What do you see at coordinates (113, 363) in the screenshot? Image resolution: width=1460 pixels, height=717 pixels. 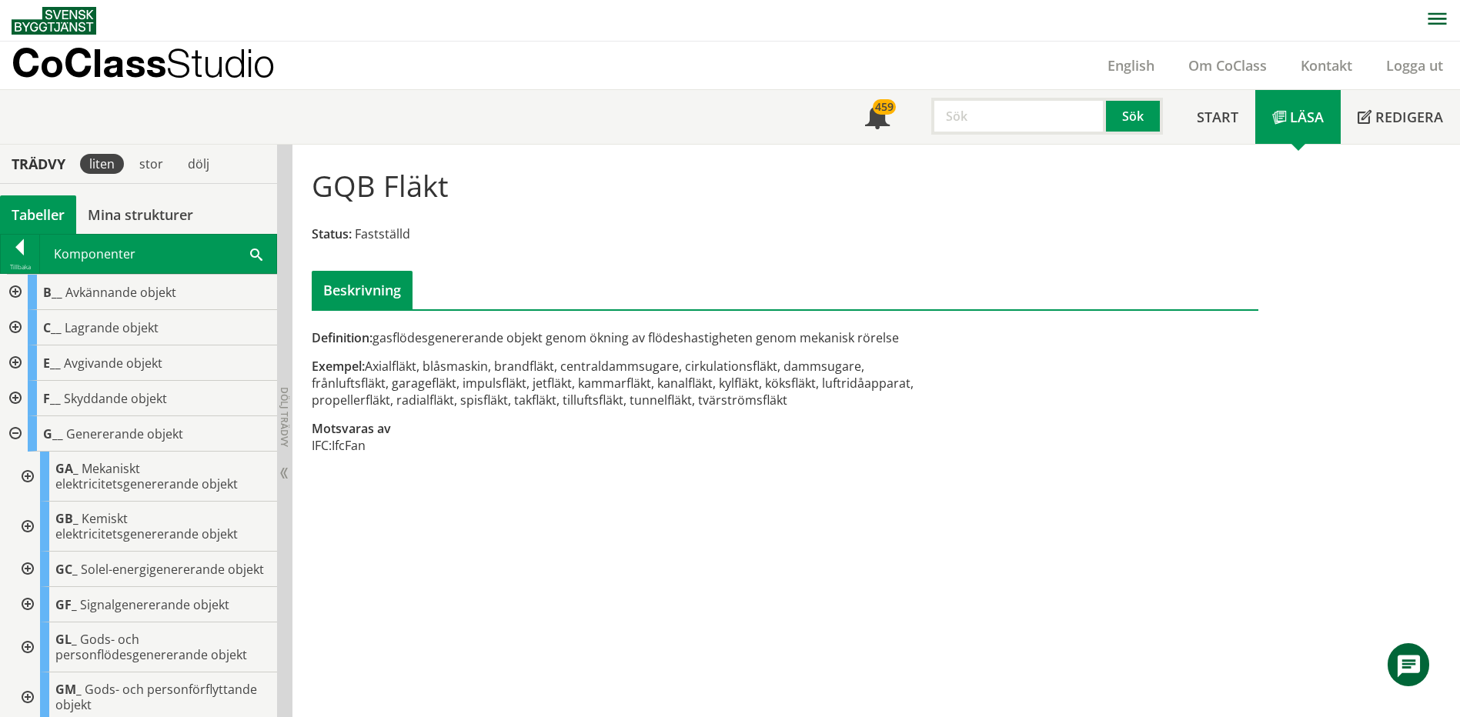 I see `span: Avgivande objekt` at bounding box center [113, 363].